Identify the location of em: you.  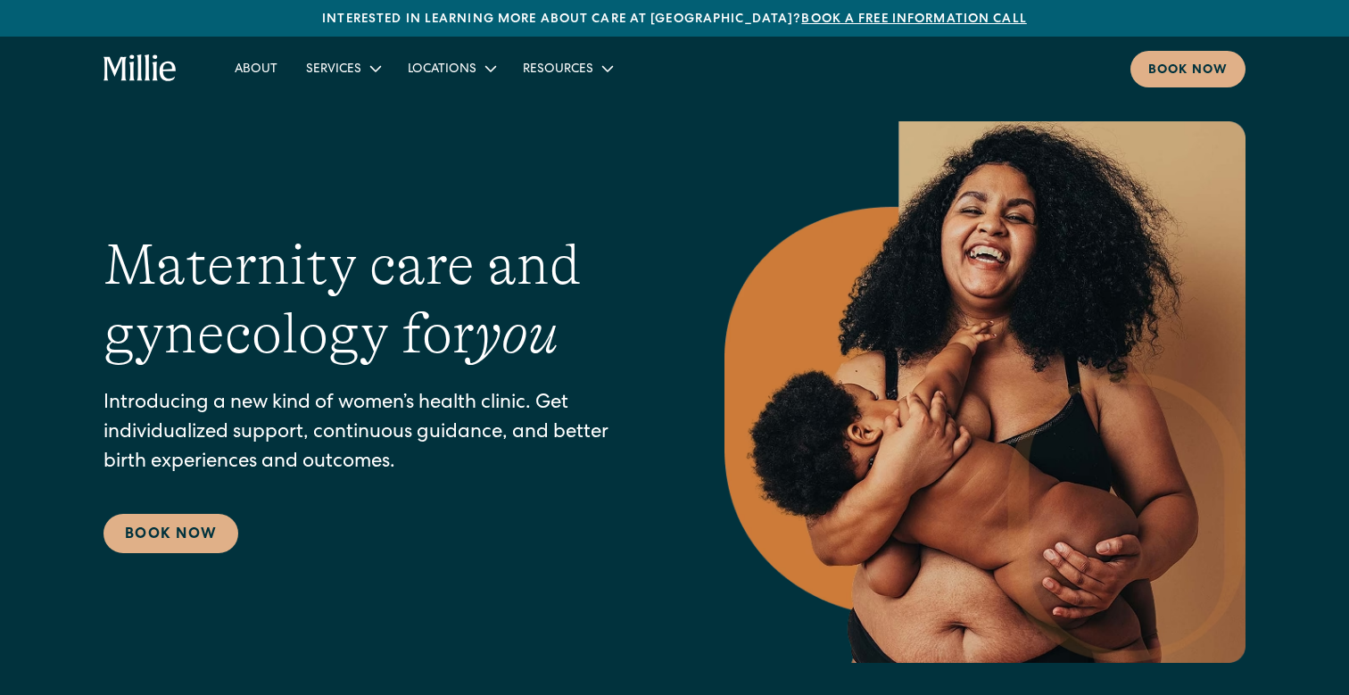
(517, 334).